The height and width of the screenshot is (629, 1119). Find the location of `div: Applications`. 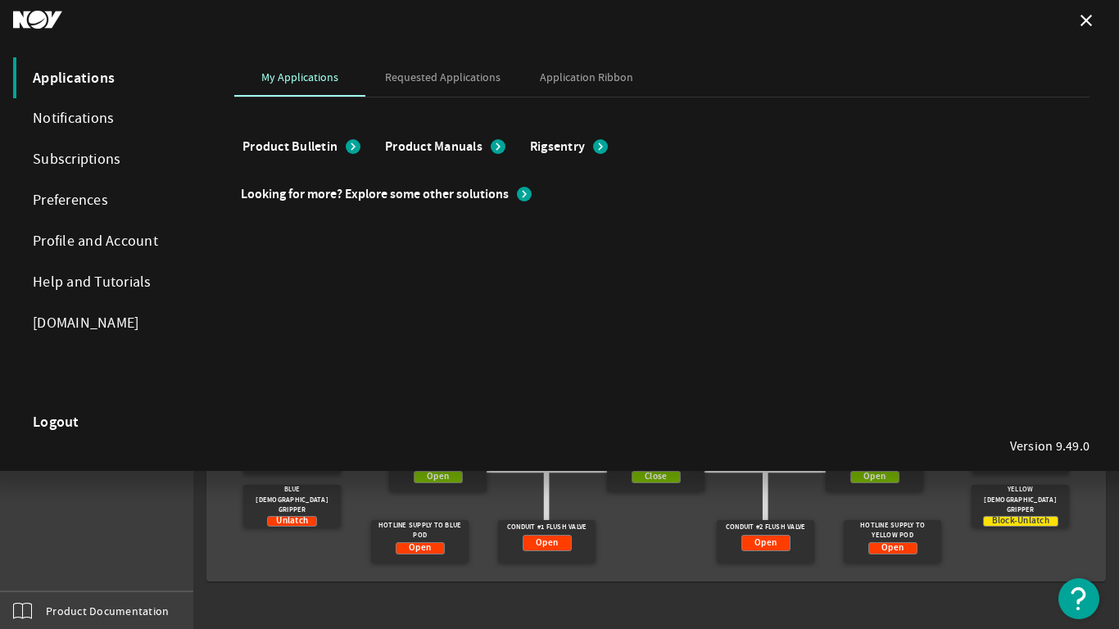

div: Applications is located at coordinates (107, 78).